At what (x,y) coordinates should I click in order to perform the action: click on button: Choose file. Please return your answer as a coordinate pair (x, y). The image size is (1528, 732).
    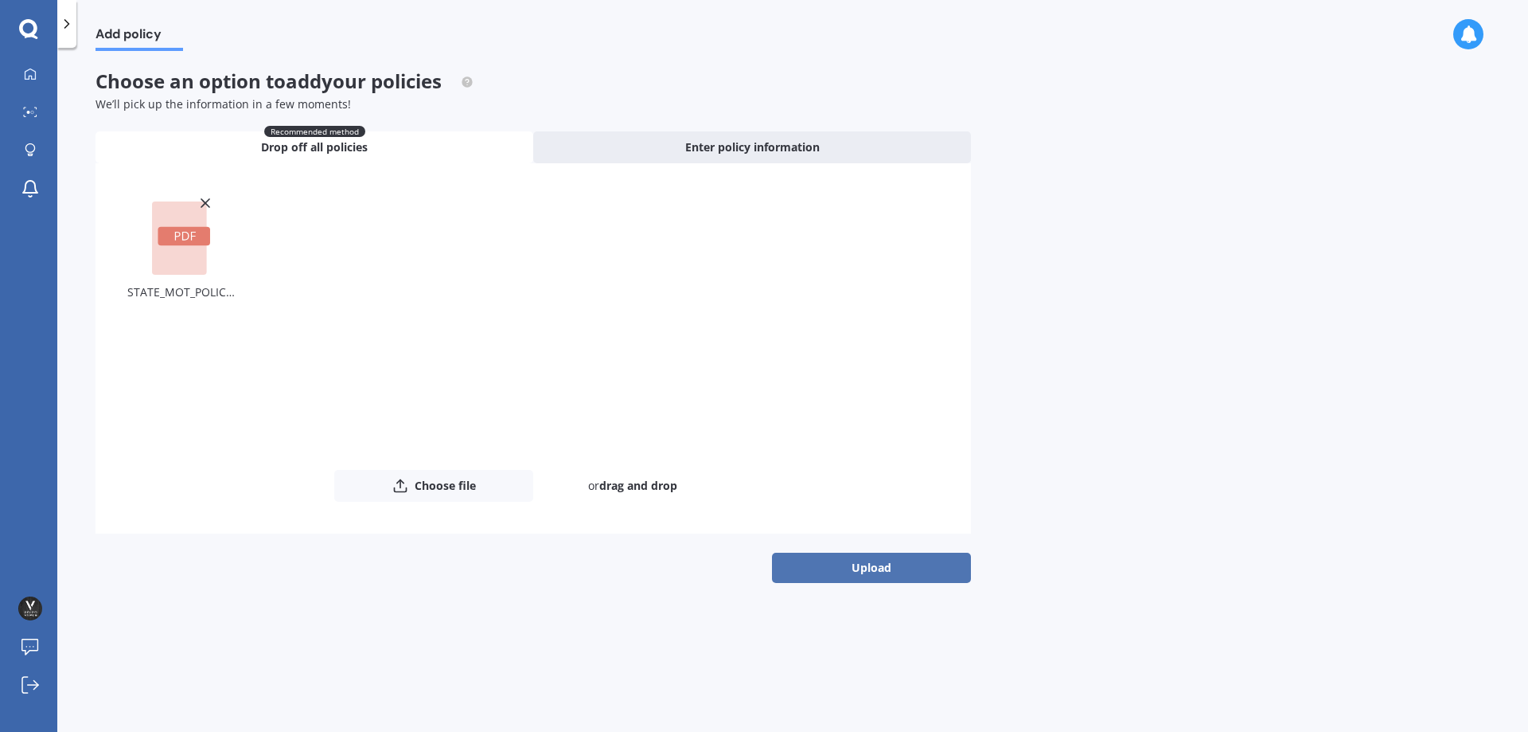
    Looking at the image, I should click on (434, 486).